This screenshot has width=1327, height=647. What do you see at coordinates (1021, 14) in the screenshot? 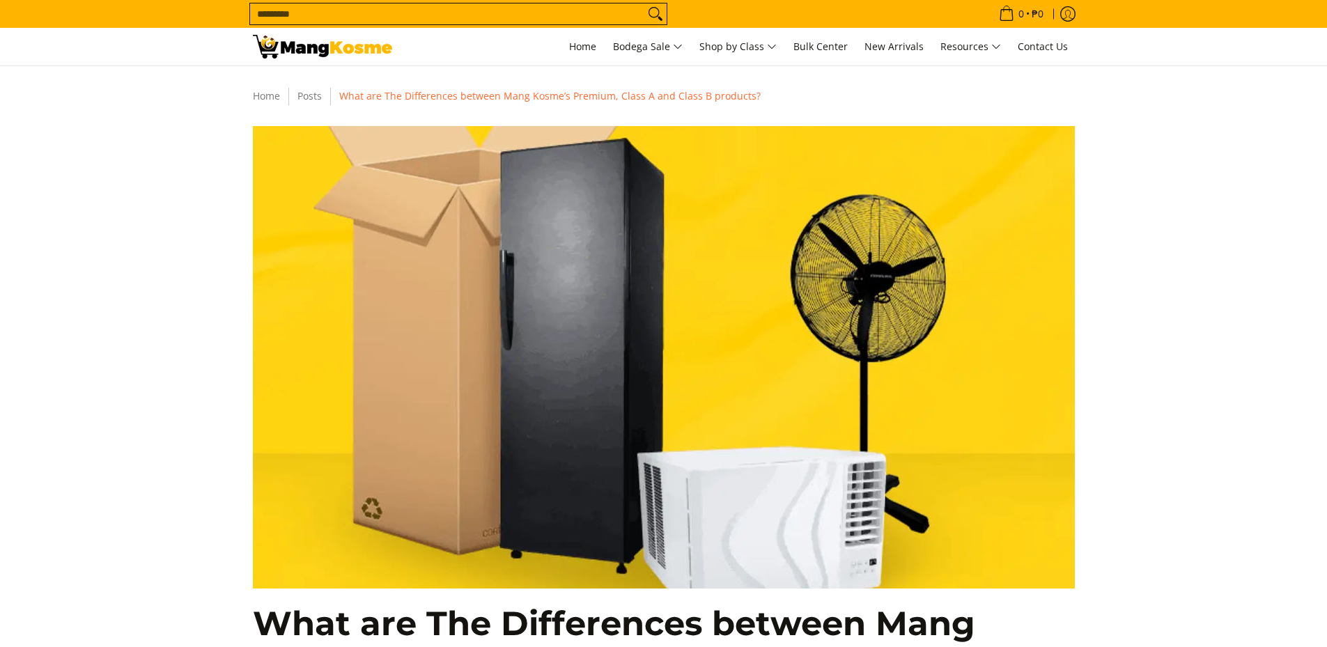
I see `span: 0` at bounding box center [1021, 14].